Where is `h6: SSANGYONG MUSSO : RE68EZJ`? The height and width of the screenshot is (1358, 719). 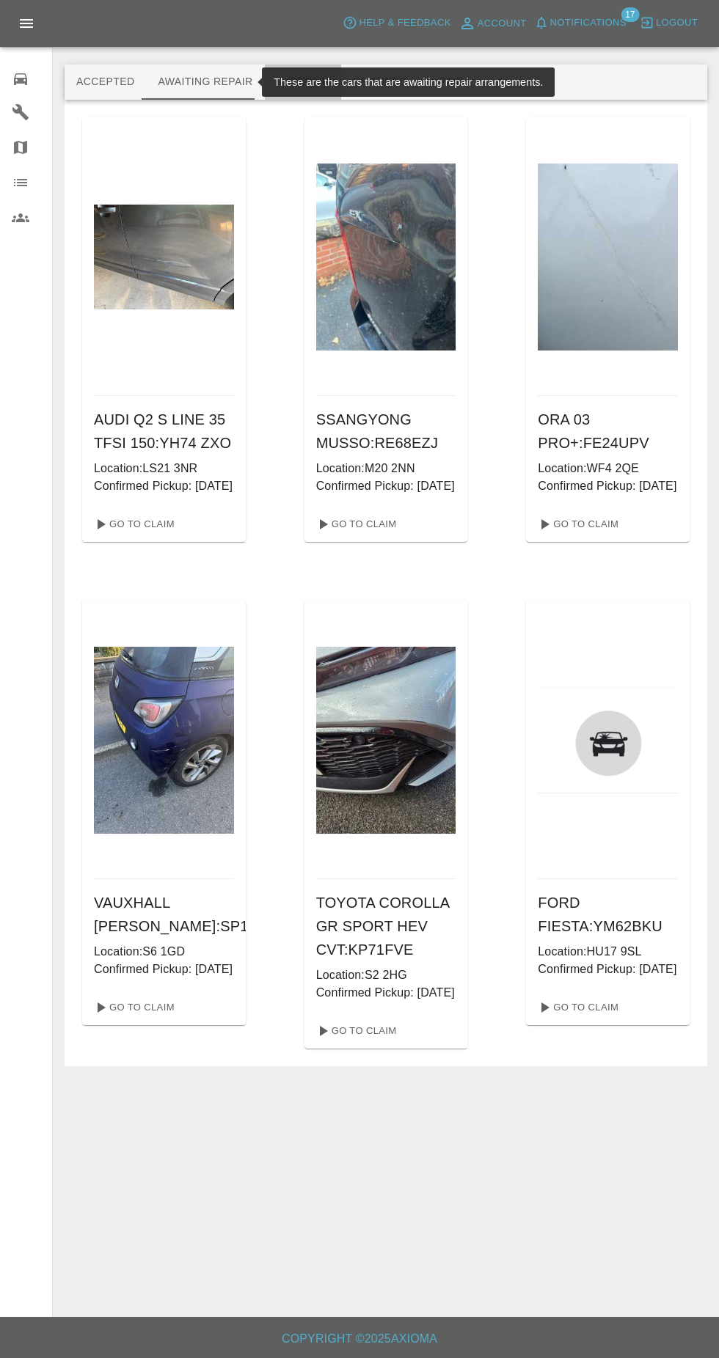
h6: SSANGYONG MUSSO : RE68EZJ is located at coordinates (386, 431).